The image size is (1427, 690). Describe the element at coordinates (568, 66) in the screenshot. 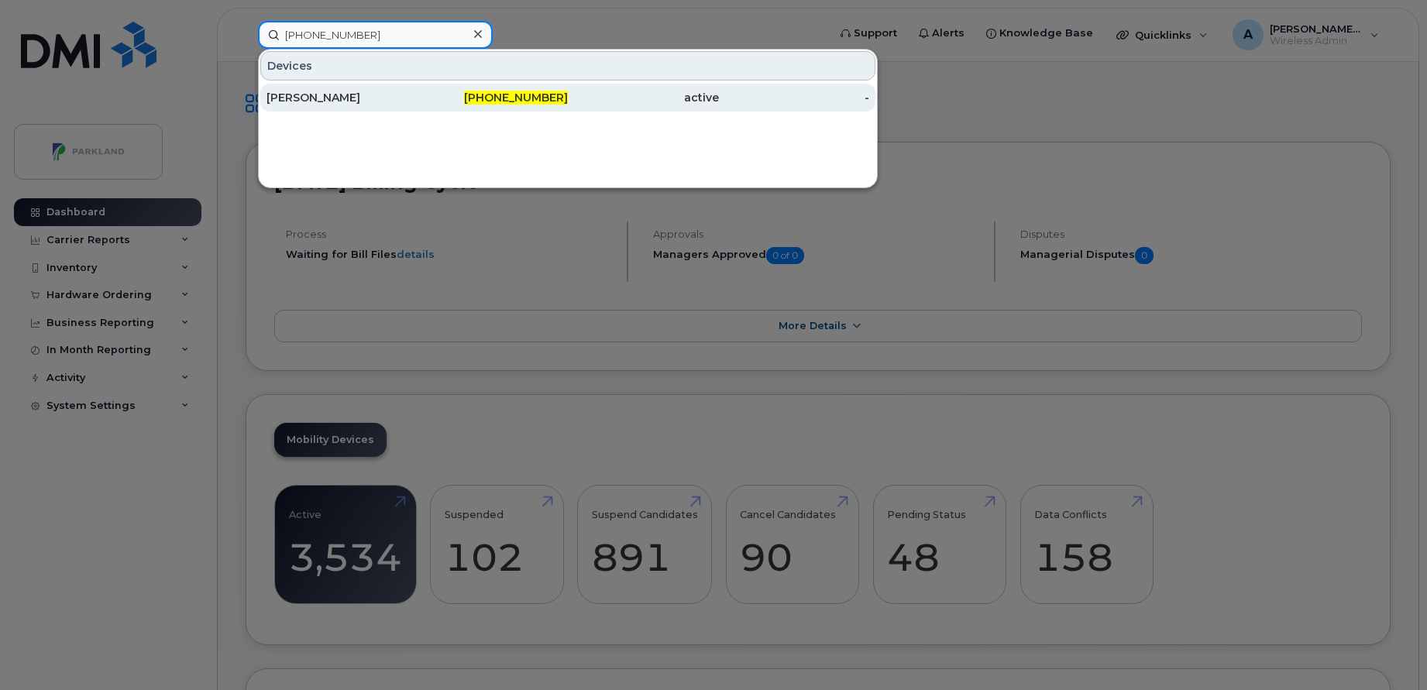

I see `div: Devices` at that location.